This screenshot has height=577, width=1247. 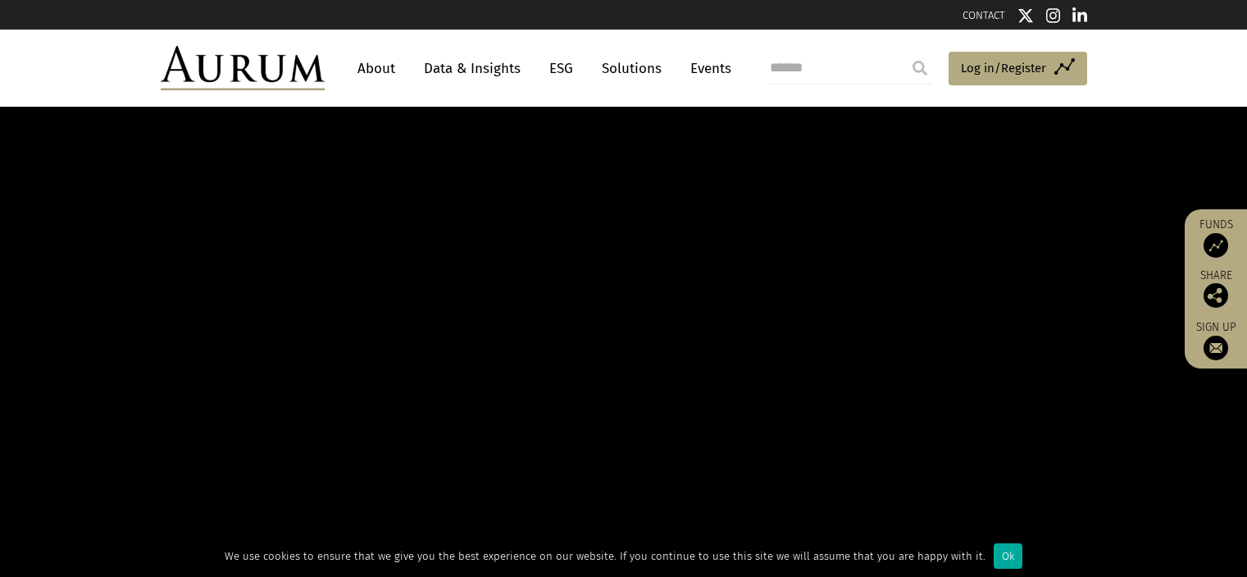 What do you see at coordinates (1008, 555) in the screenshot?
I see `div: Ok` at bounding box center [1008, 555].